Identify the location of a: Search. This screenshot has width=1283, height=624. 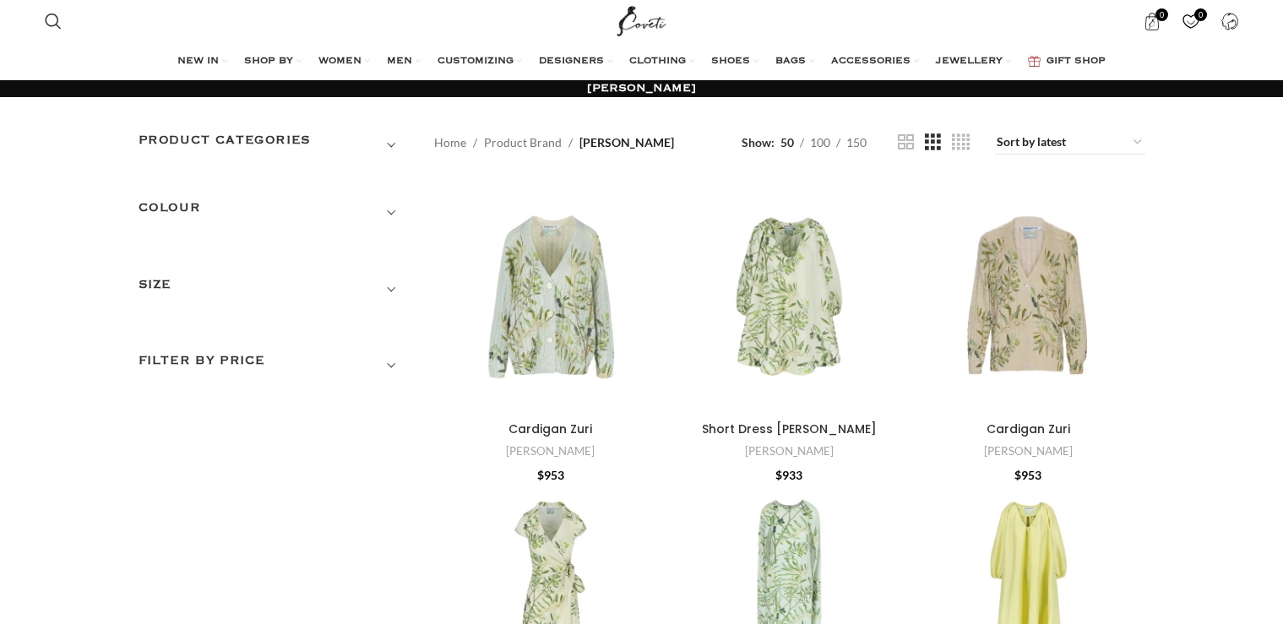
(53, 21).